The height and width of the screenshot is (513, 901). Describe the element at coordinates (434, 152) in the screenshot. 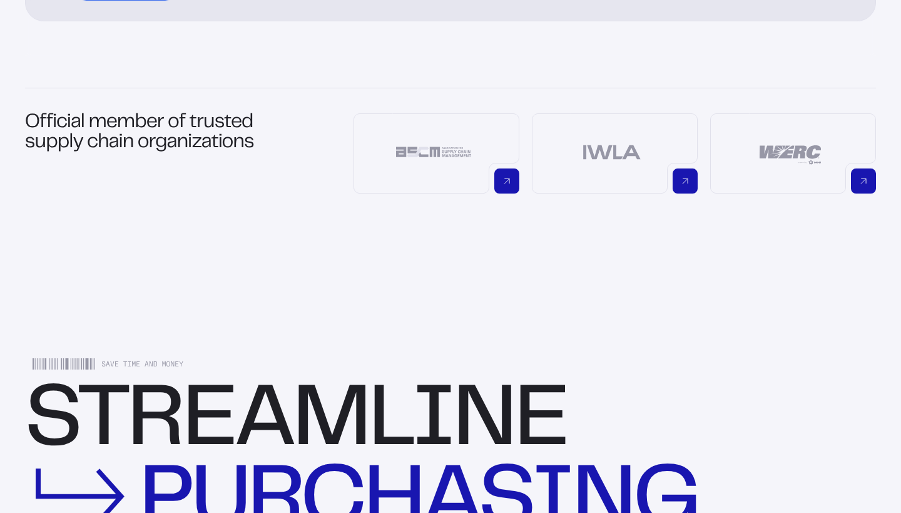

I see `img: Association for Supply Chain Management` at that location.